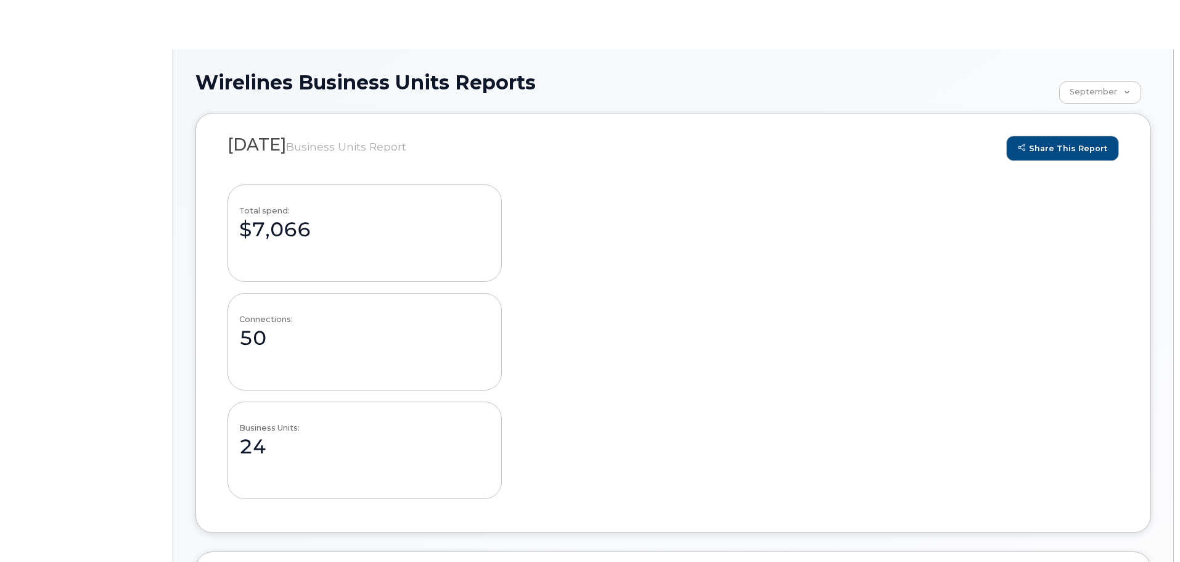  What do you see at coordinates (253, 338) in the screenshot?
I see `div: 50` at bounding box center [253, 338].